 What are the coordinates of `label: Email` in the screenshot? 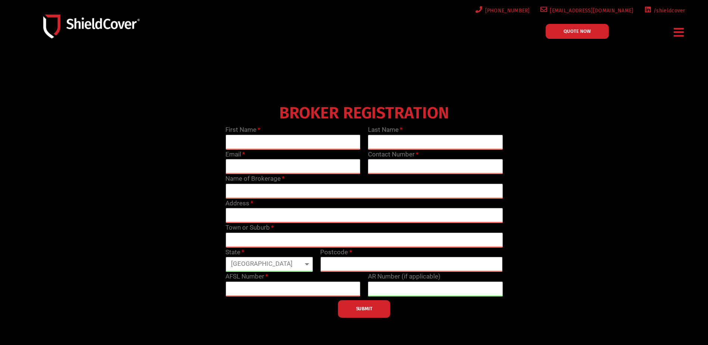 It's located at (235, 155).